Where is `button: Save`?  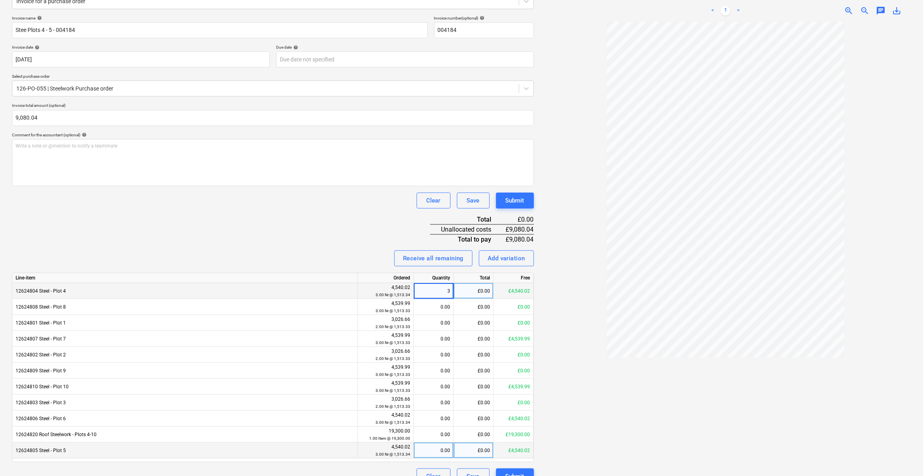
button: Save is located at coordinates (473, 201).